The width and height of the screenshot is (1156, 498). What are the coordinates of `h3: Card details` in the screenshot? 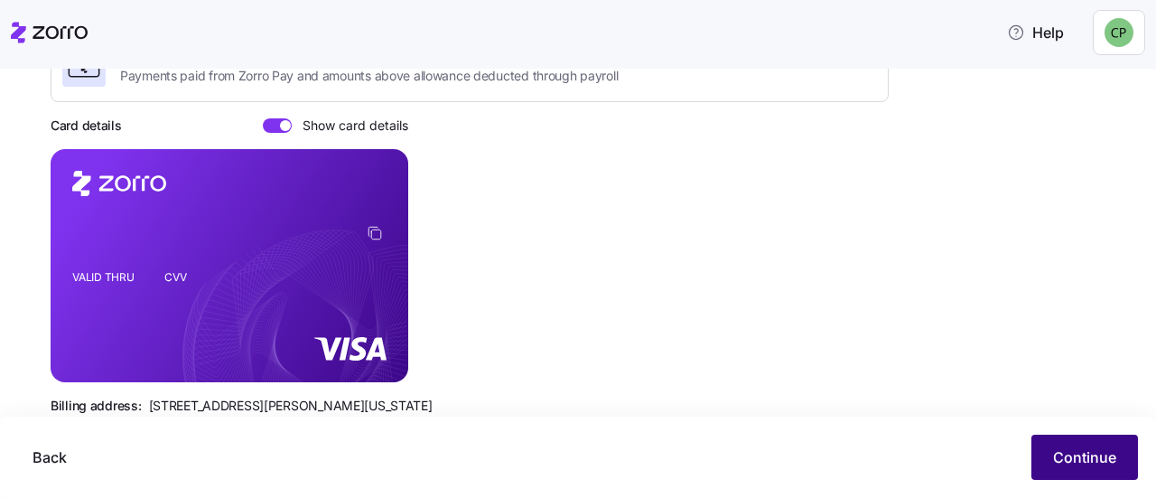 It's located at (86, 126).